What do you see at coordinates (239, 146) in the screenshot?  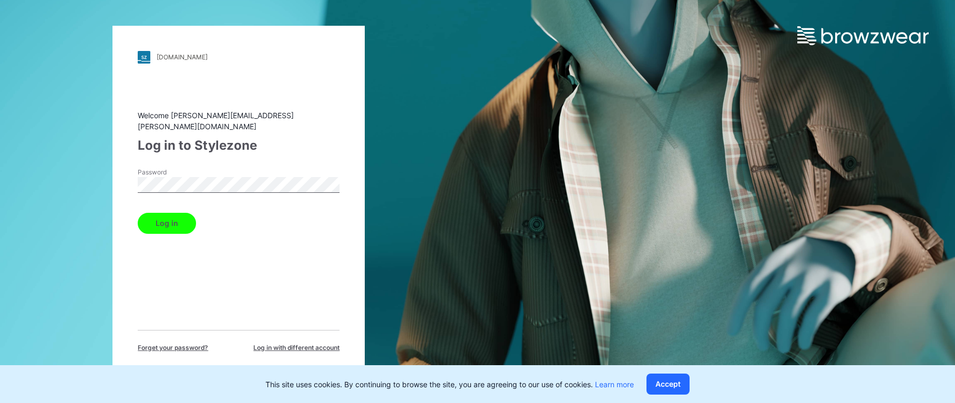 I see `div: Log in to Stylezone` at bounding box center [239, 146].